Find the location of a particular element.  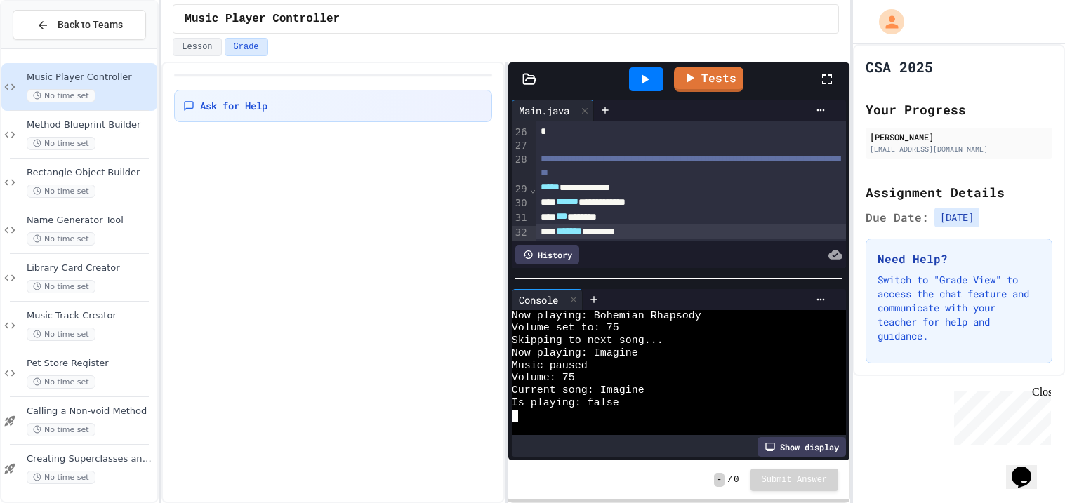

h3: Need Help? is located at coordinates (959, 259).